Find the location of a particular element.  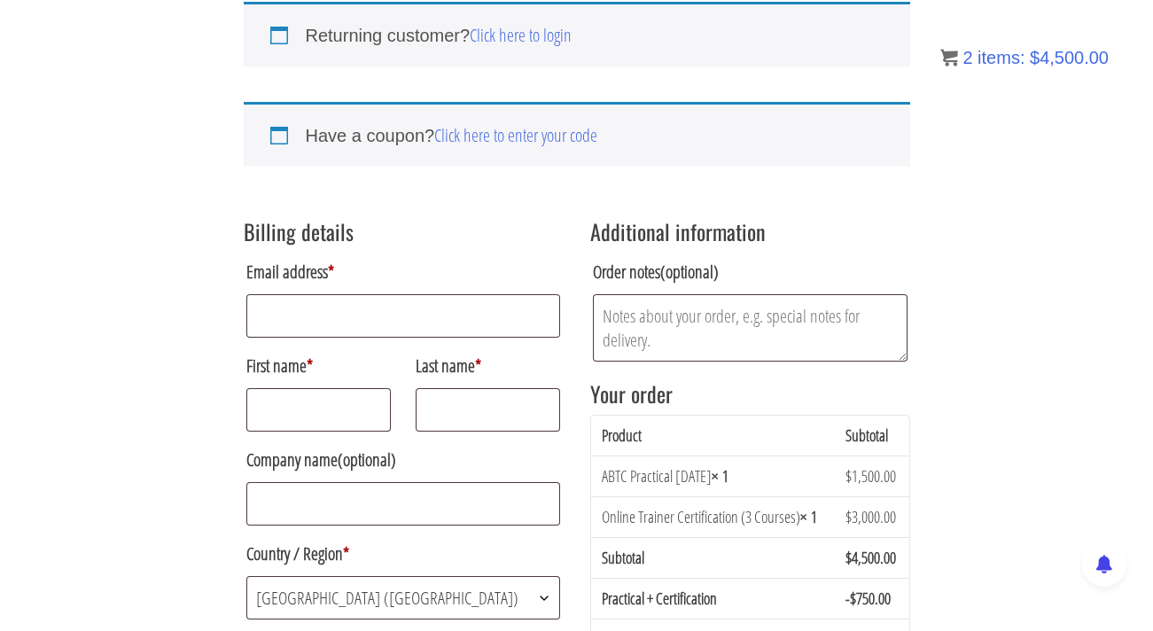

a: Click here to login is located at coordinates (520, 35).